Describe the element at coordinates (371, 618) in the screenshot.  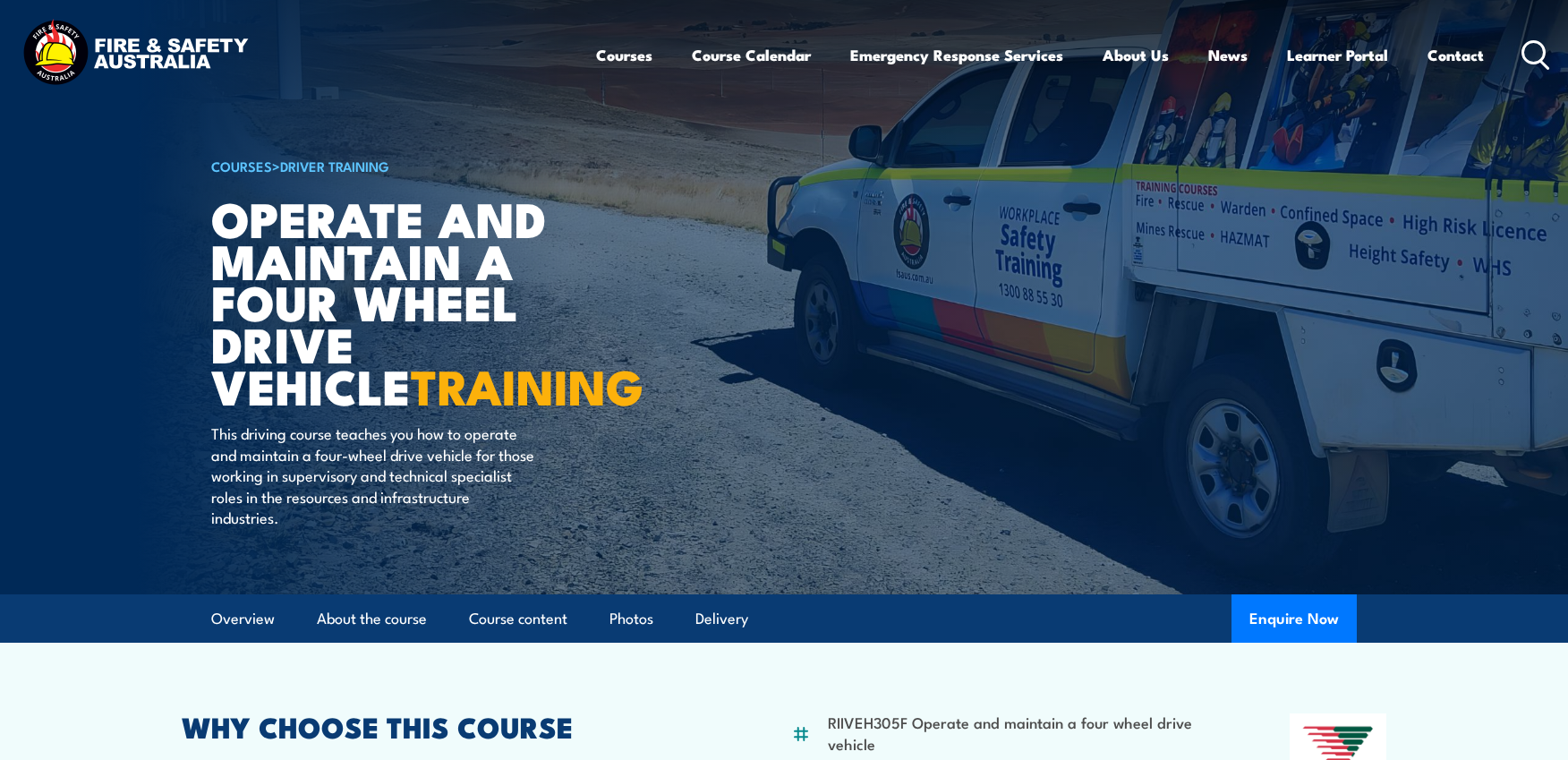
I see `a: About the course` at that location.